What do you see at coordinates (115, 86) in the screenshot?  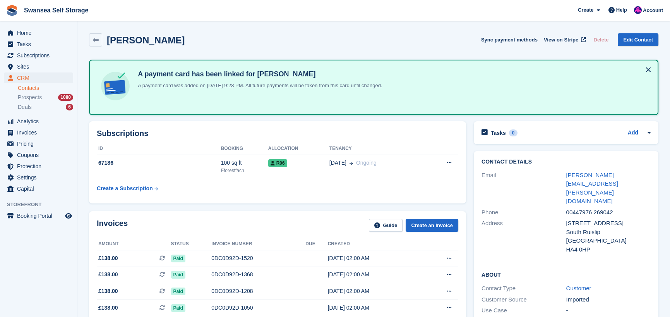 I see `img: card-linked-ebf98d0992dc2aeb22e95c0e3c79077019eb2392cfd83c6a337811c24bc77127.svg` at bounding box center [115, 86].